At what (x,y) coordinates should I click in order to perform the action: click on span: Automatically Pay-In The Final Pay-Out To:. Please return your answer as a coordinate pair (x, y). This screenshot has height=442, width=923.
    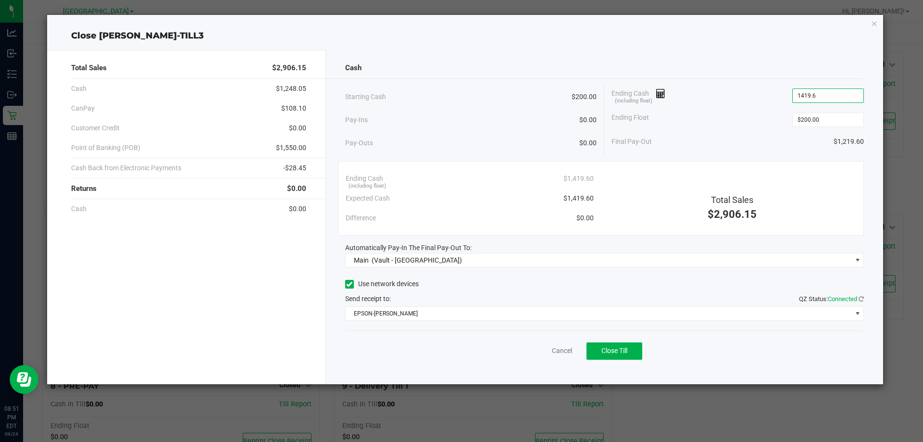
    Looking at the image, I should click on (408, 248).